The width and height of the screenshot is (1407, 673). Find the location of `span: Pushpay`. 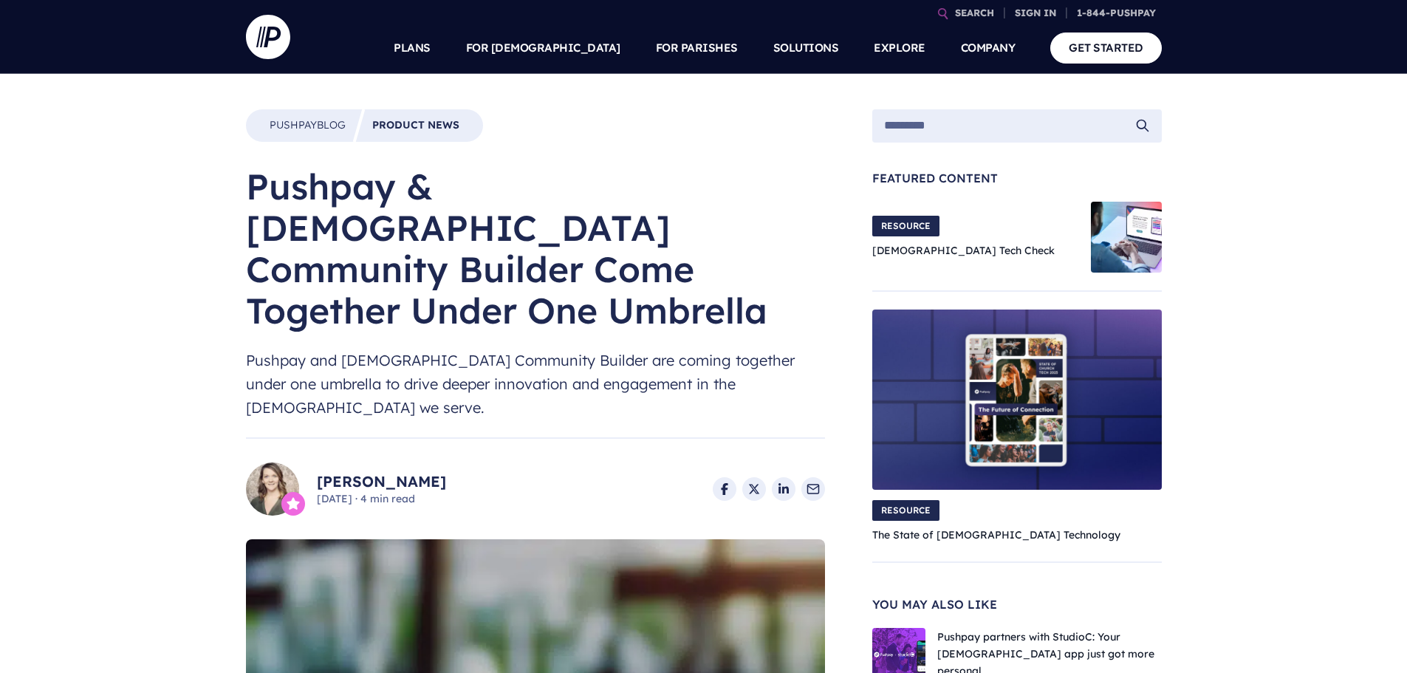

span: Pushpay is located at coordinates (293, 125).